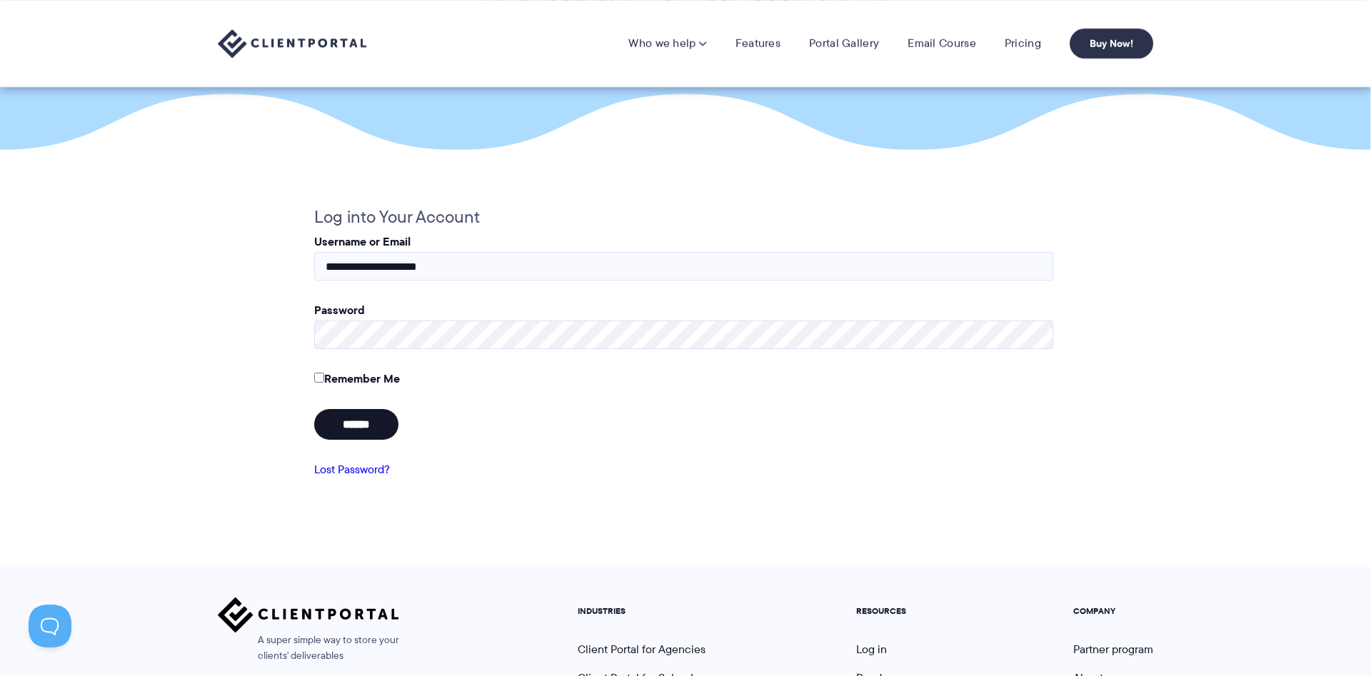 The height and width of the screenshot is (676, 1371). What do you see at coordinates (758, 44) in the screenshot?
I see `a: Features` at bounding box center [758, 44].